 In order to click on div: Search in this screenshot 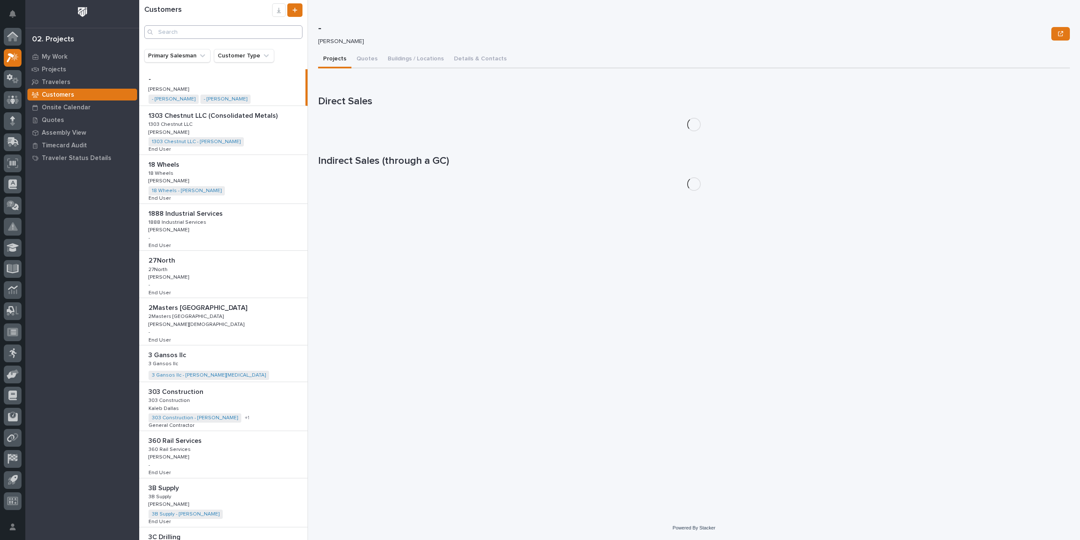, I will do `click(223, 32)`.